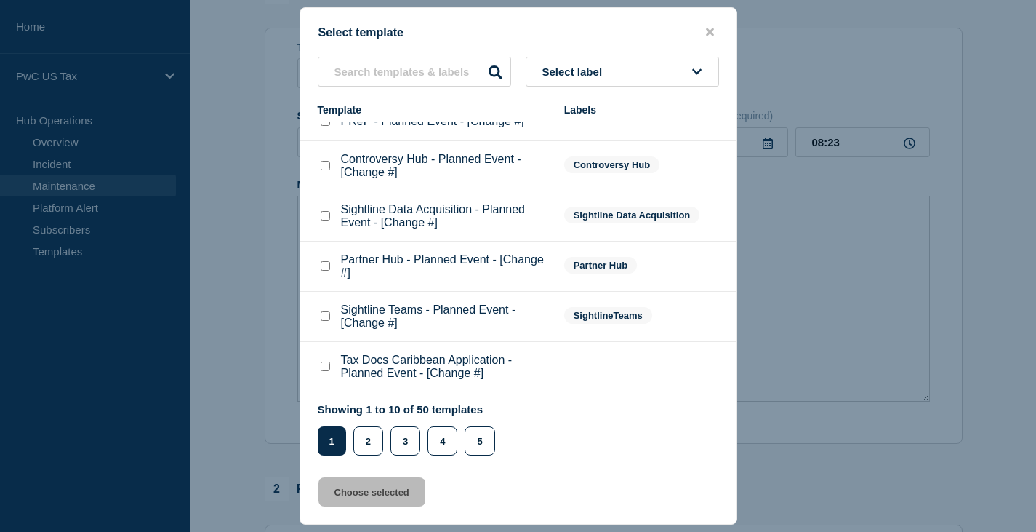 This screenshot has width=1036, height=532. What do you see at coordinates (641, 110) in the screenshot?
I see `div: Labels` at bounding box center [641, 110].